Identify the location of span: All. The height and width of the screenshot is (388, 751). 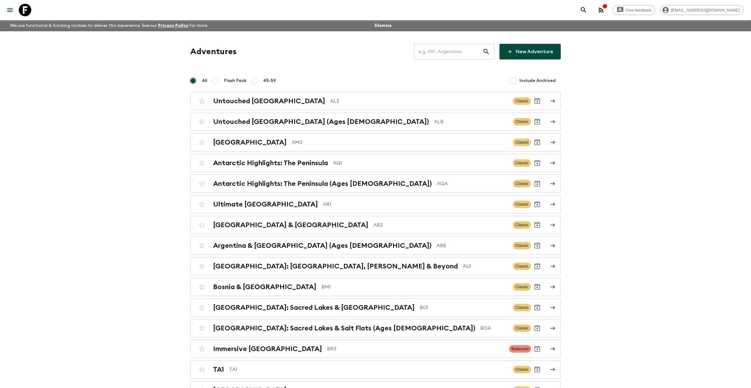
(205, 81).